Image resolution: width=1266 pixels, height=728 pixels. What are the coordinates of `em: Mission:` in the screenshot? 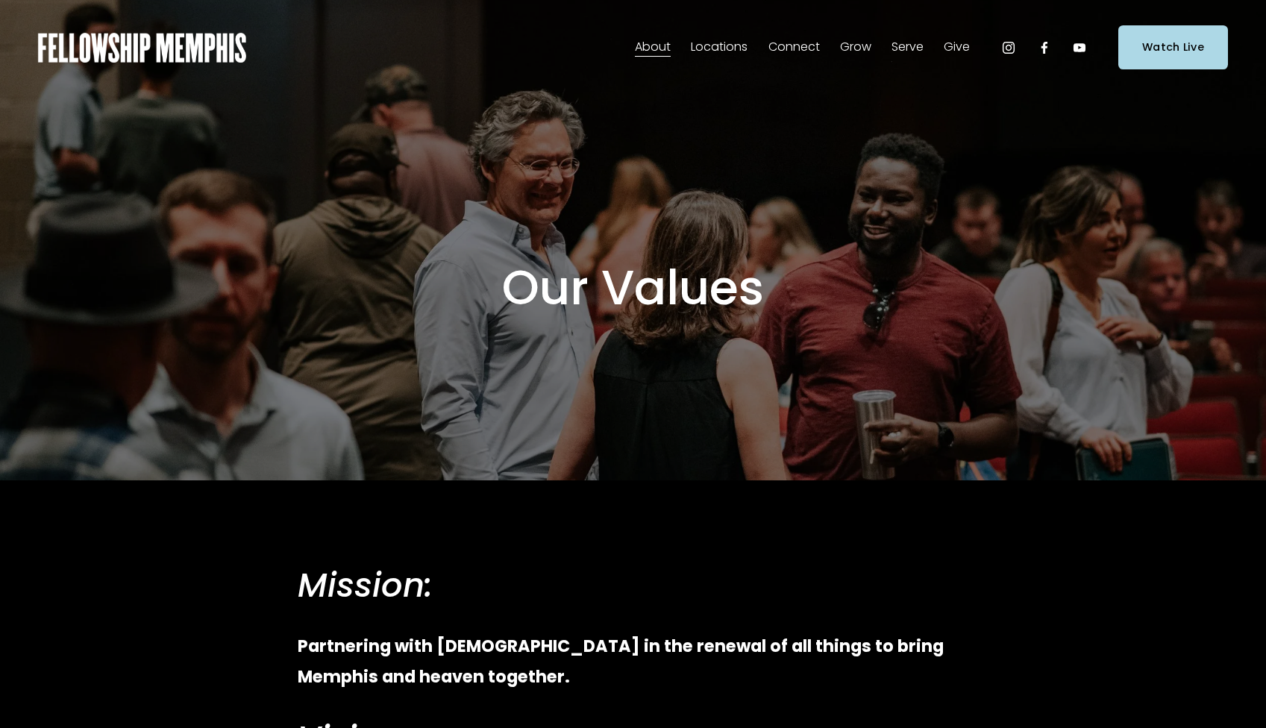 It's located at (365, 585).